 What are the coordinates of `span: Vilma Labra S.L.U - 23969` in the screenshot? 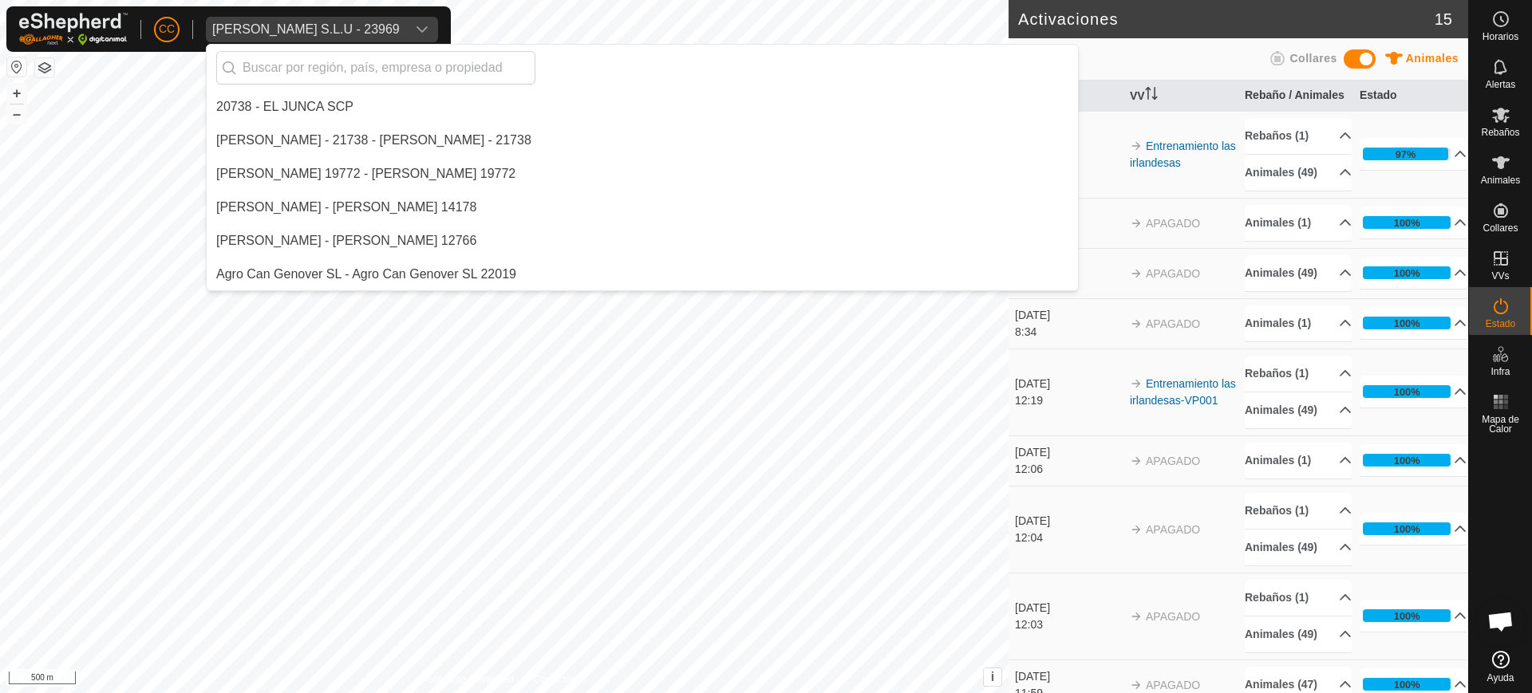 It's located at (306, 30).